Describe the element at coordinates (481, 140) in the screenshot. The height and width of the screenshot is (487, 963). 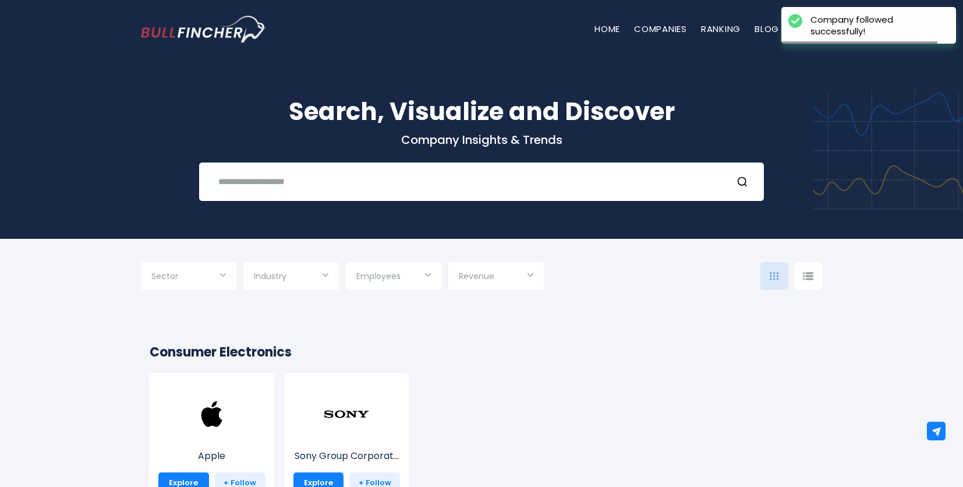
I see `p: Company Insights & Trends` at that location.